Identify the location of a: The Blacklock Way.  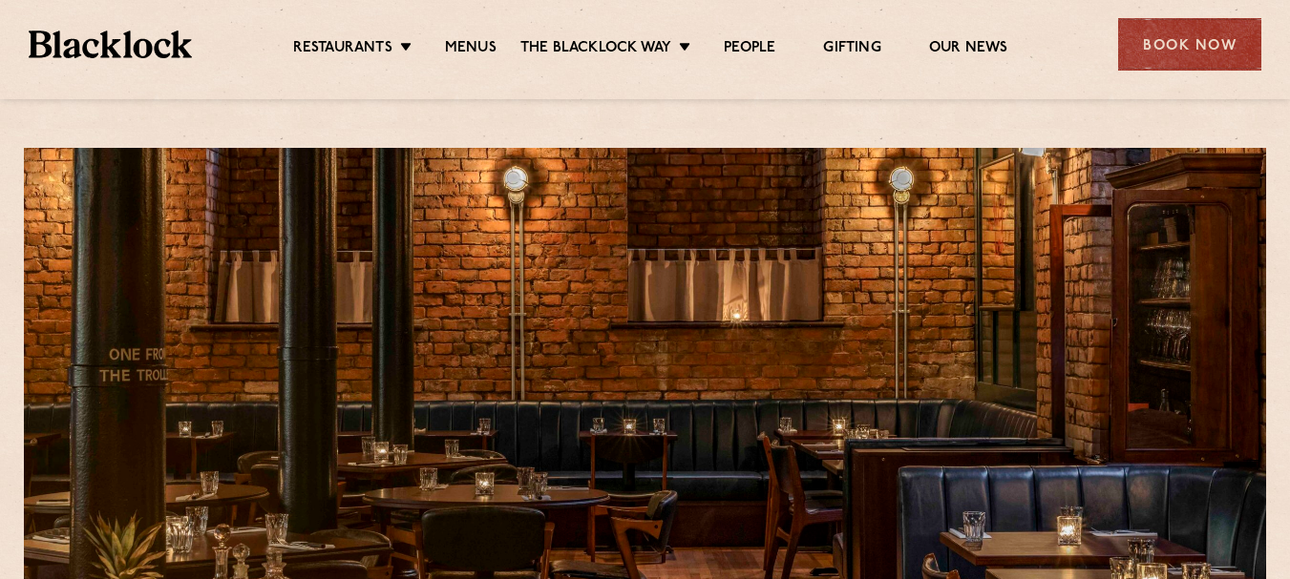
(596, 50).